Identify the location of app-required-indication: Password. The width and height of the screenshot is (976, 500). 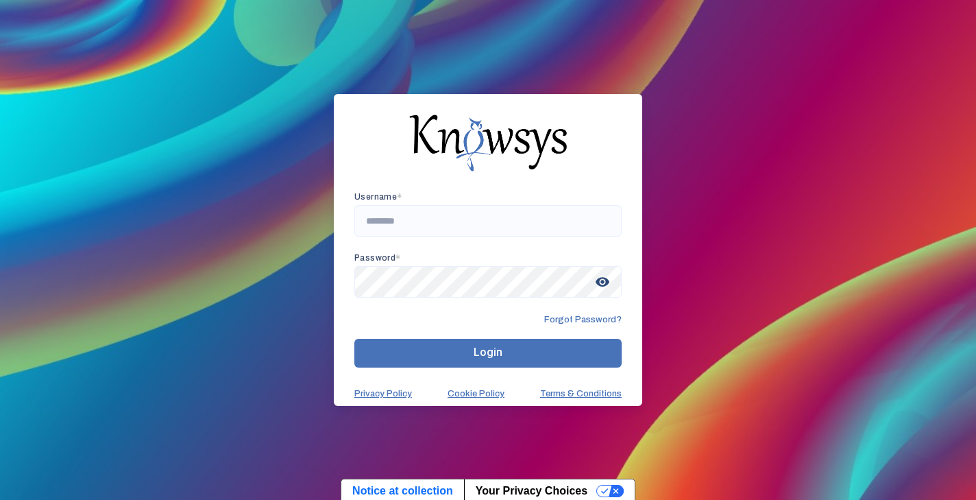
(378, 258).